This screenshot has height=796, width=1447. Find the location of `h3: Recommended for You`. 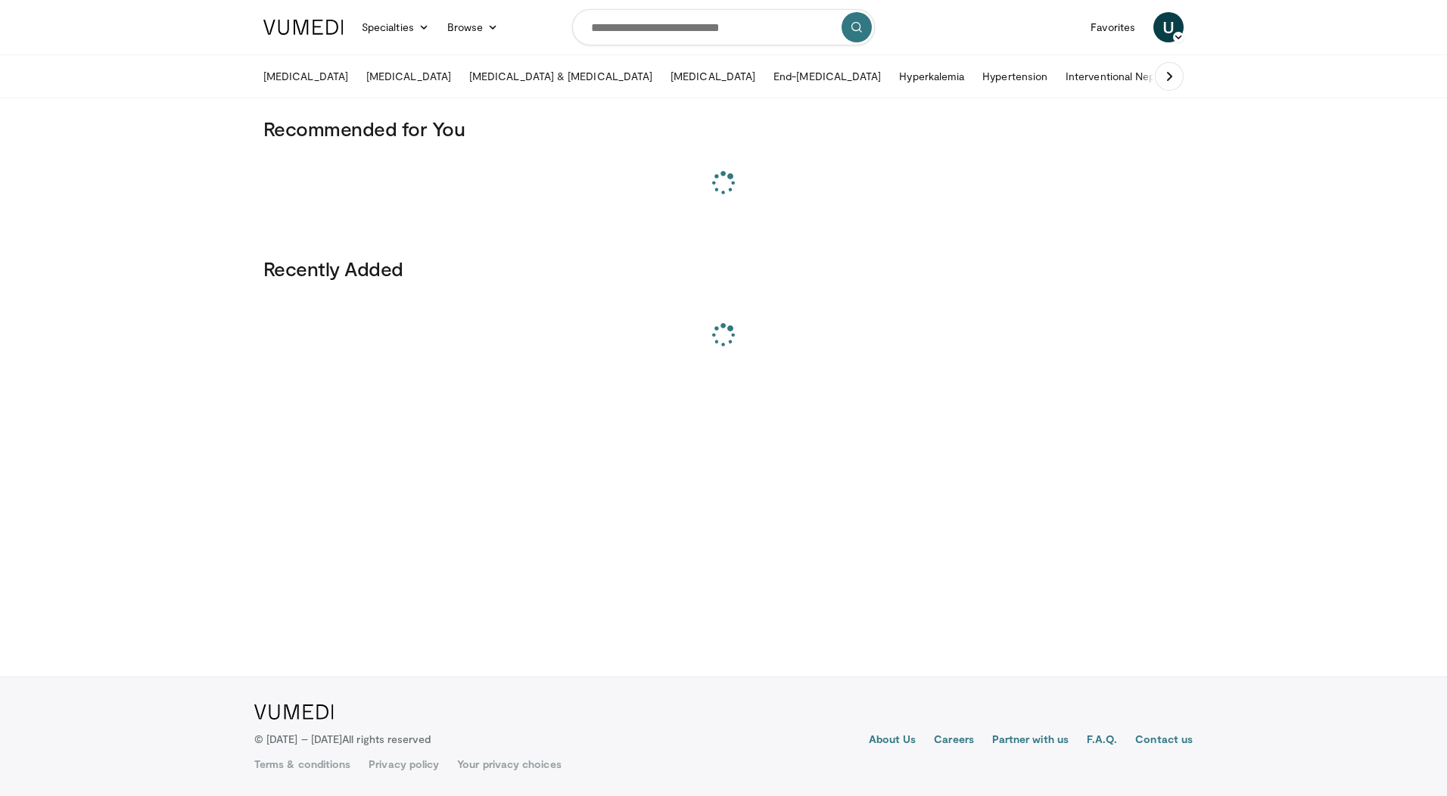

h3: Recommended for You is located at coordinates (724, 129).